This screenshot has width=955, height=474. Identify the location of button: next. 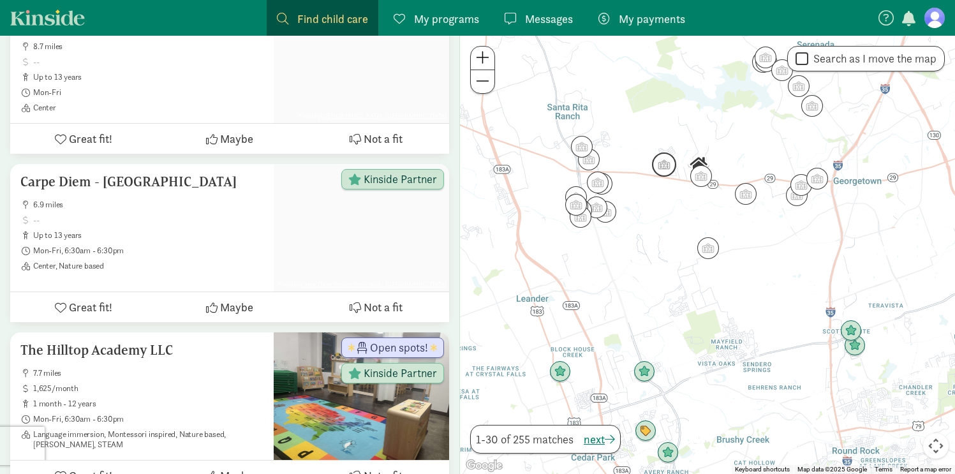
(599, 439).